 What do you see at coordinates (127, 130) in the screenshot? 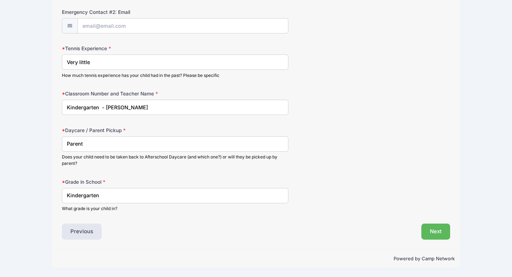
I see `label: Daycare / Parent Pickup` at bounding box center [127, 130].